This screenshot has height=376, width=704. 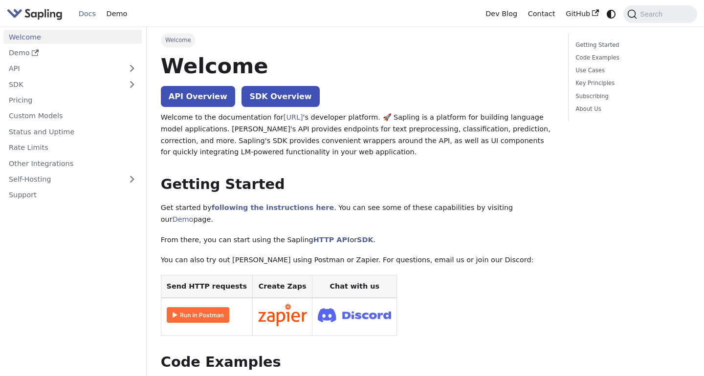 What do you see at coordinates (178, 40) in the screenshot?
I see `span: Welcome` at bounding box center [178, 40].